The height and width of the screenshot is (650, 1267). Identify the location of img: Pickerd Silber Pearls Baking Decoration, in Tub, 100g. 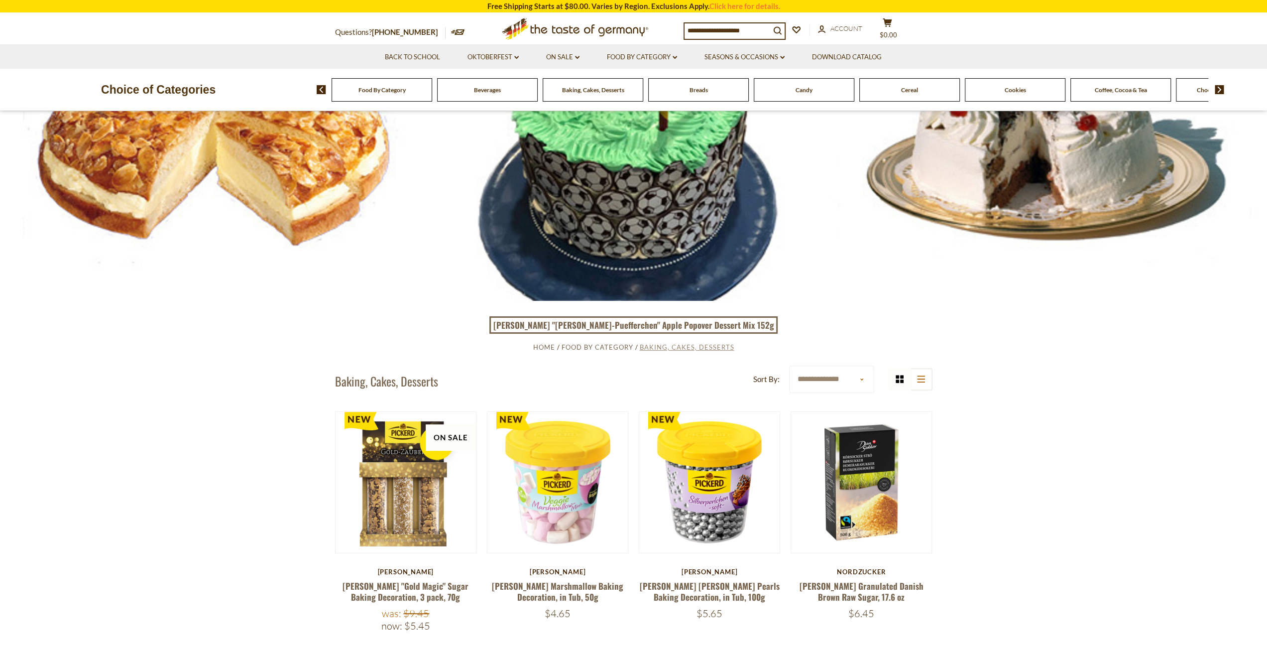
(710, 482).